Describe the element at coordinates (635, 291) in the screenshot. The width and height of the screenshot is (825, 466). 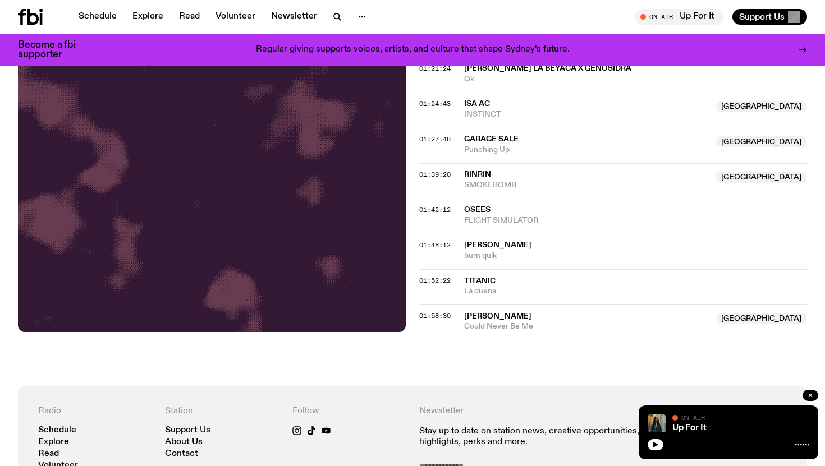
I see `span: La duena` at that location.